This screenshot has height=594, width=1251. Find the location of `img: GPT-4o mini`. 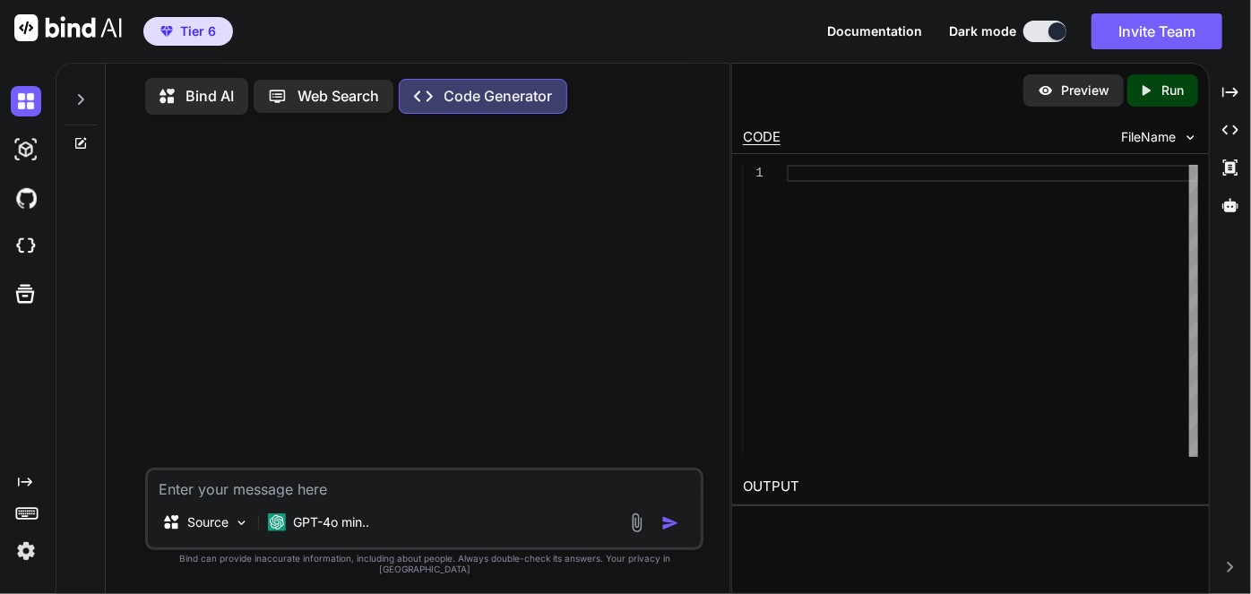

img: GPT-4o mini is located at coordinates (277, 523).